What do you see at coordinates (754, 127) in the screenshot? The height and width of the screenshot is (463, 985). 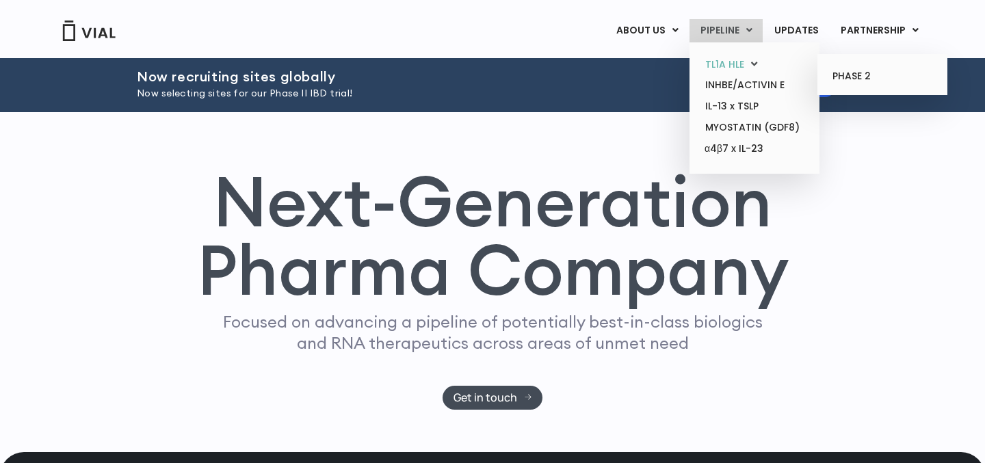 I see `a: MYOSTATIN (GDF8)` at bounding box center [754, 127].